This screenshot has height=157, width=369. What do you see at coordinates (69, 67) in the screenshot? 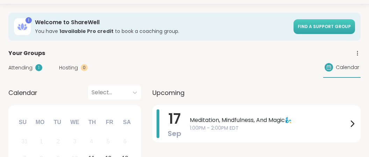
I see `span: Hosting` at bounding box center [69, 67].